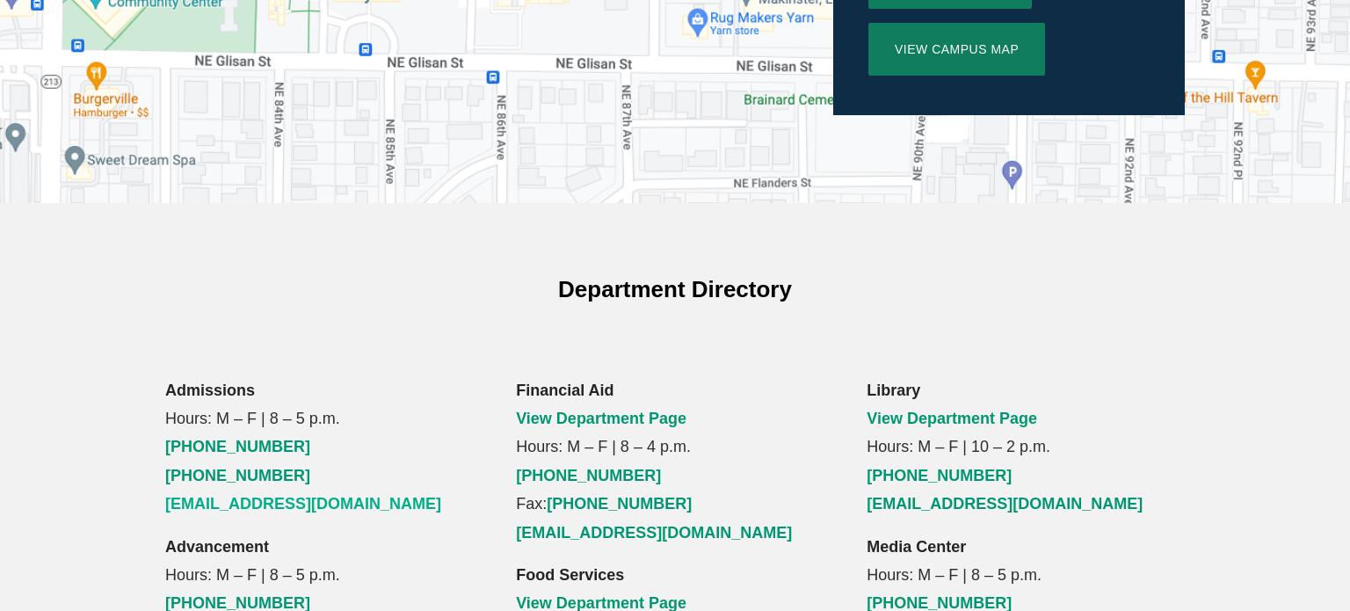  I want to click on h4: Department Directory, so click(675, 289).